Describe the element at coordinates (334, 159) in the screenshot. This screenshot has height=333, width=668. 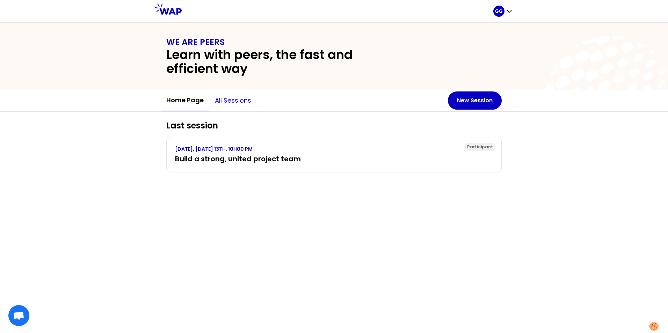
I see `h3: Build a strong, united project team` at that location.